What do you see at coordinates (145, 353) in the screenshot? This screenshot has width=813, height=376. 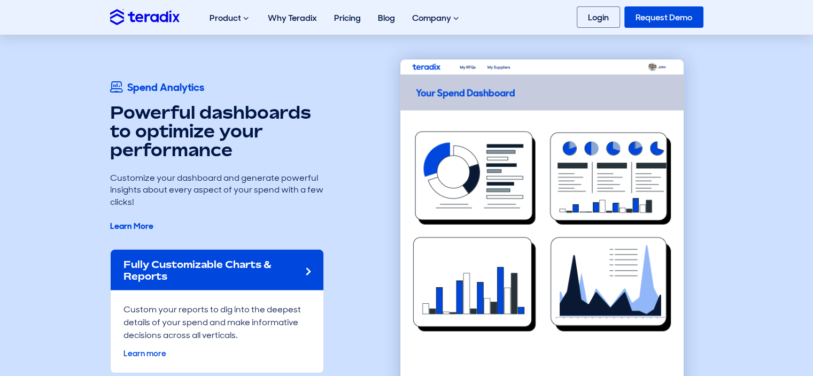 I see `a: Learn more` at bounding box center [145, 353].